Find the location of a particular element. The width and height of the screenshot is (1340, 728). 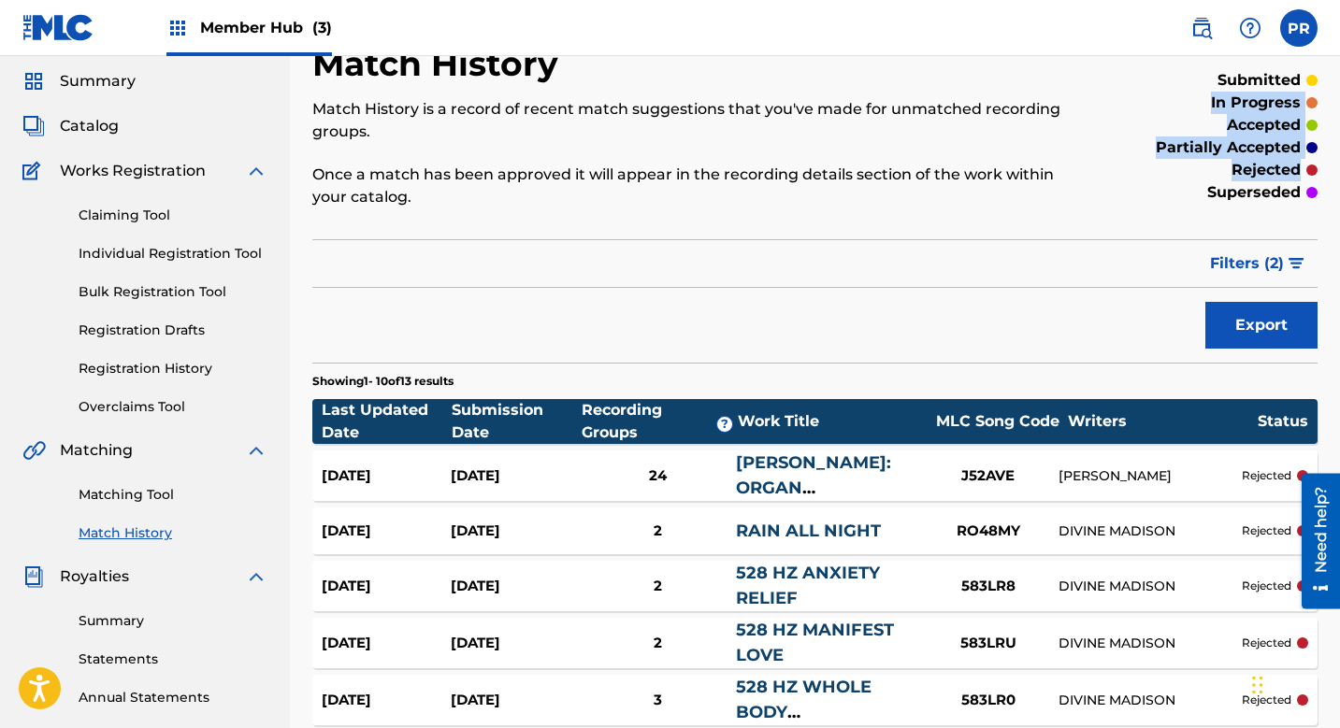

img: Royalties is located at coordinates (34, 577).